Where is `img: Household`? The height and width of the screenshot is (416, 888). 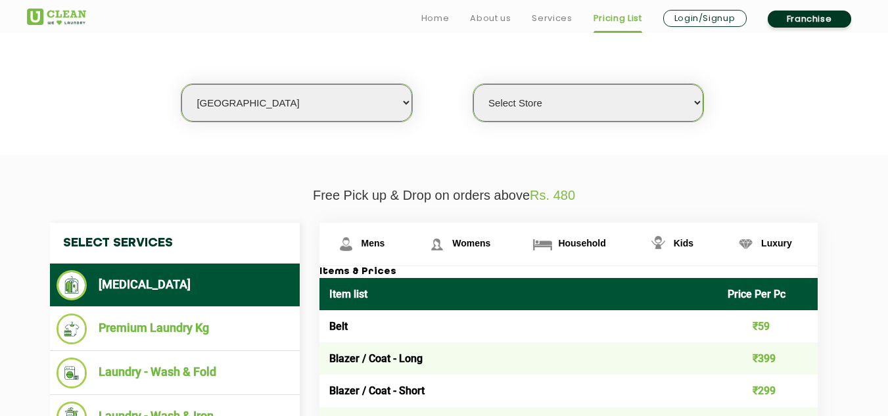
img: Household is located at coordinates (542, 244).